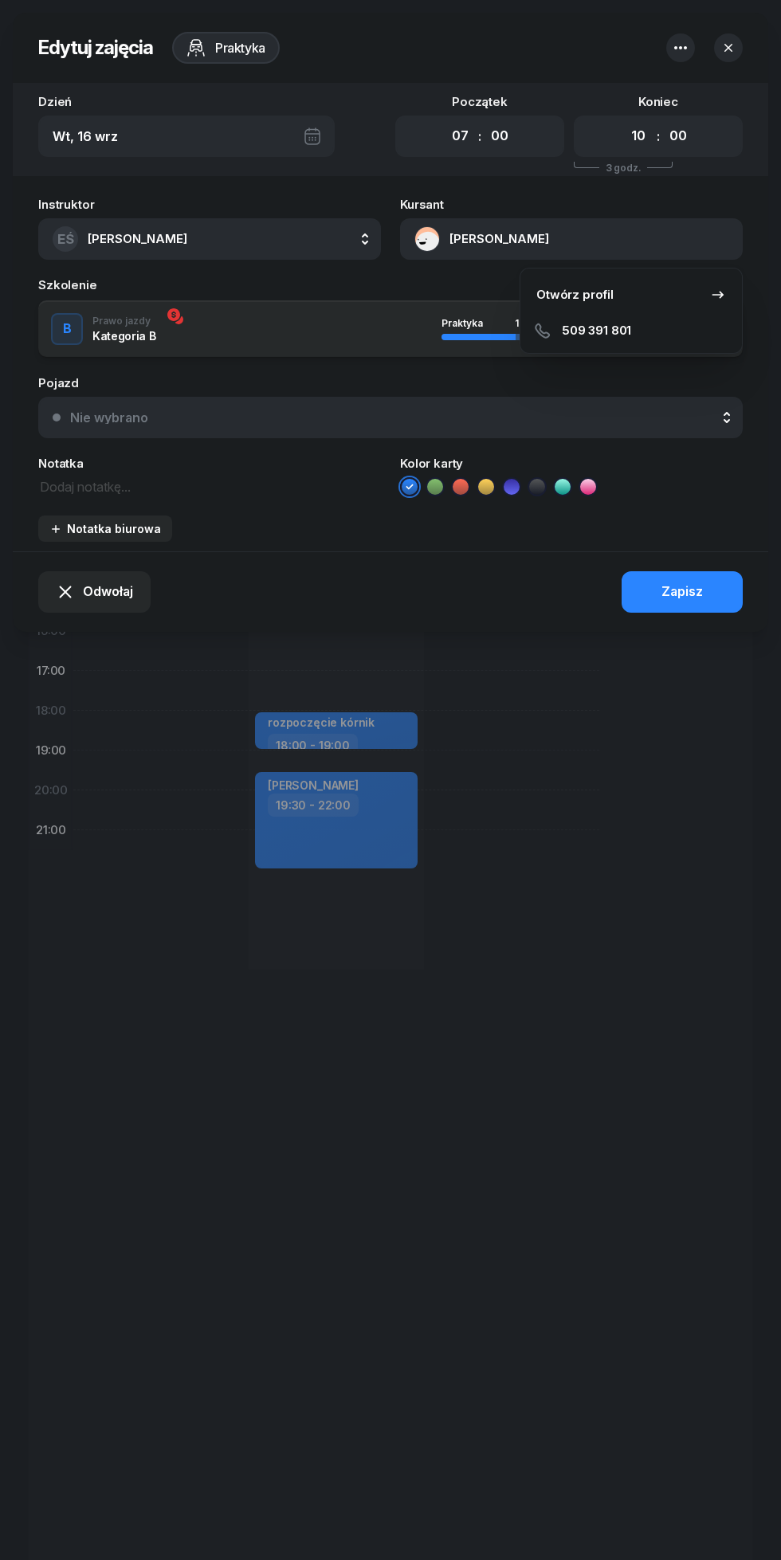 This screenshot has width=781, height=1560. I want to click on button: Nie wybrano, so click(390, 418).